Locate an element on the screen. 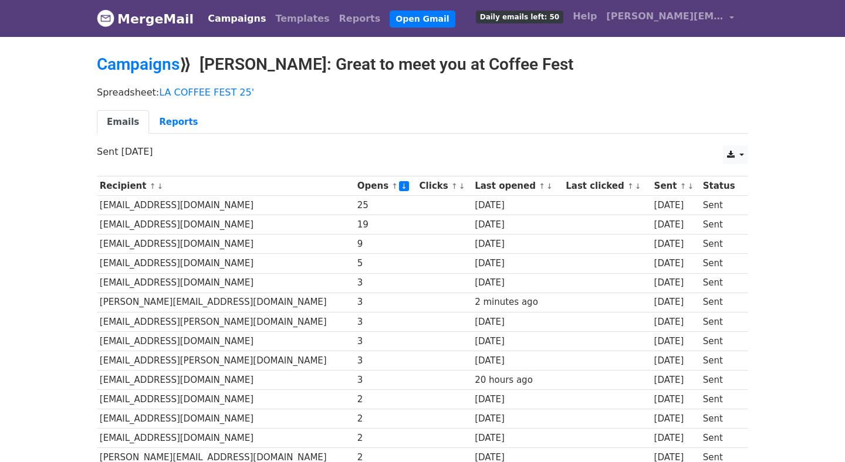 Image resolution: width=845 pixels, height=462 pixels. p: Spreadsheet: is located at coordinates (423, 92).